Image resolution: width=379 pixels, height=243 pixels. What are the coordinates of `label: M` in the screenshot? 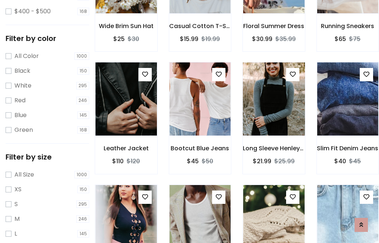 It's located at (17, 219).